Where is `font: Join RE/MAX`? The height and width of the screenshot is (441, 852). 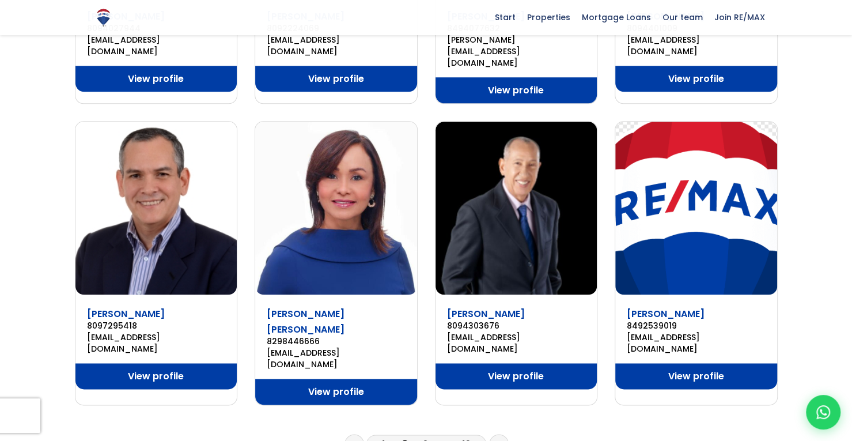
font: Join RE/MAX is located at coordinates (740, 17).